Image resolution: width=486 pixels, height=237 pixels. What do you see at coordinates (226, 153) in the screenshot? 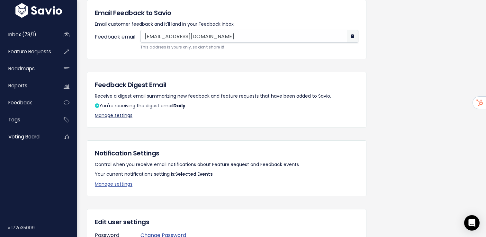
I see `h5: Notification Settings` at bounding box center [226, 153].